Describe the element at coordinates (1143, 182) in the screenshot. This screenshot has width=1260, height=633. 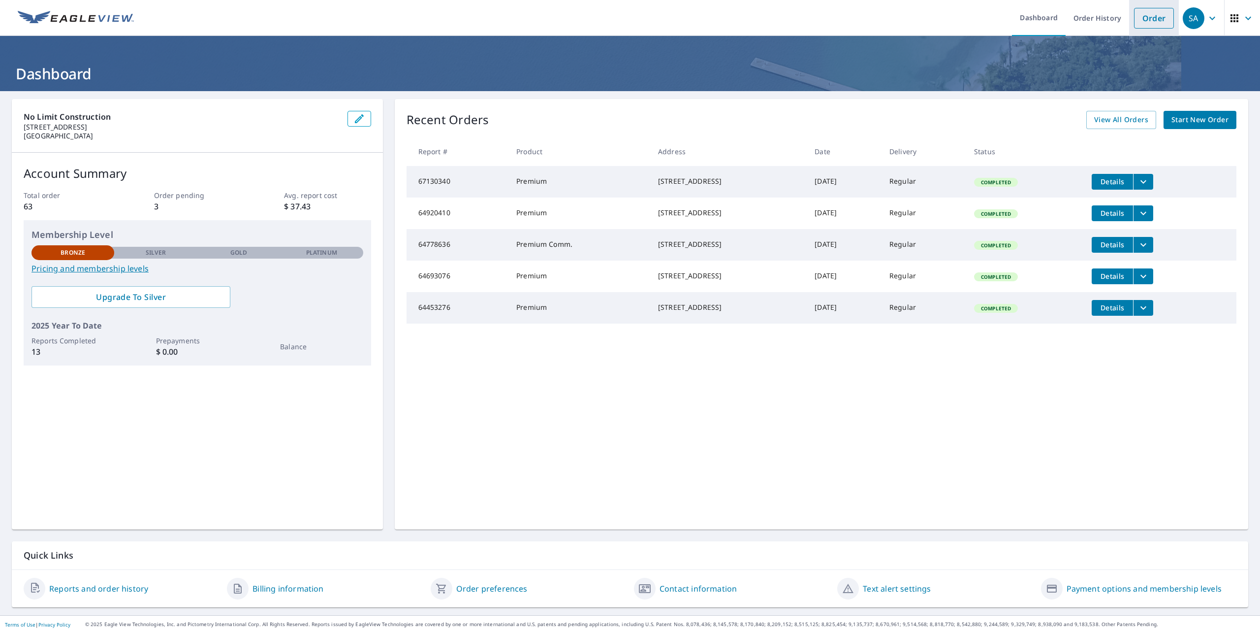
I see `button: filesDropdownBtn-67130340` at that location.